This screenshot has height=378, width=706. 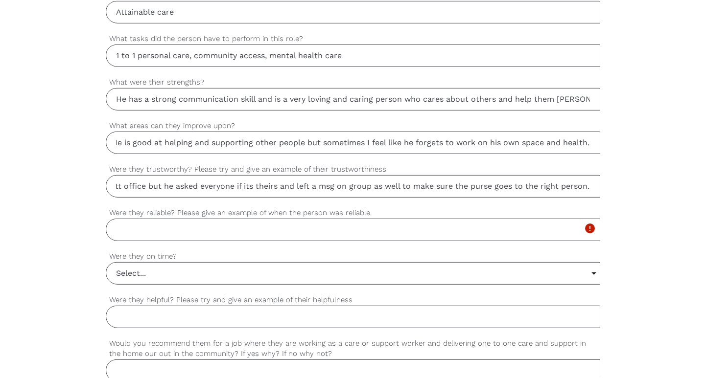 I want to click on label: Were they trustworthy? Please try and give an example of their trustworthiness, so click(x=352, y=169).